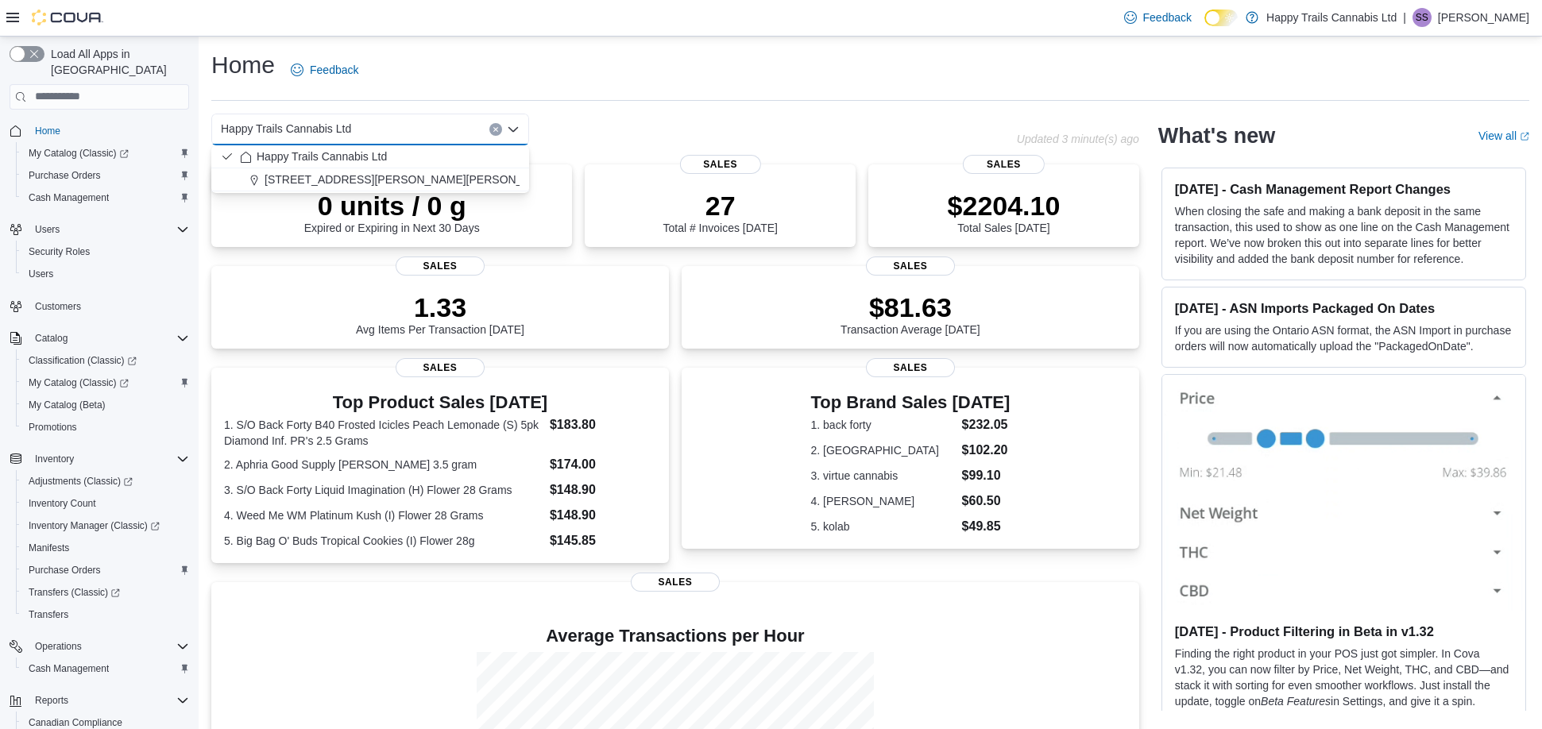 The image size is (1542, 729). What do you see at coordinates (440, 307) in the screenshot?
I see `p: 1.33` at bounding box center [440, 307].